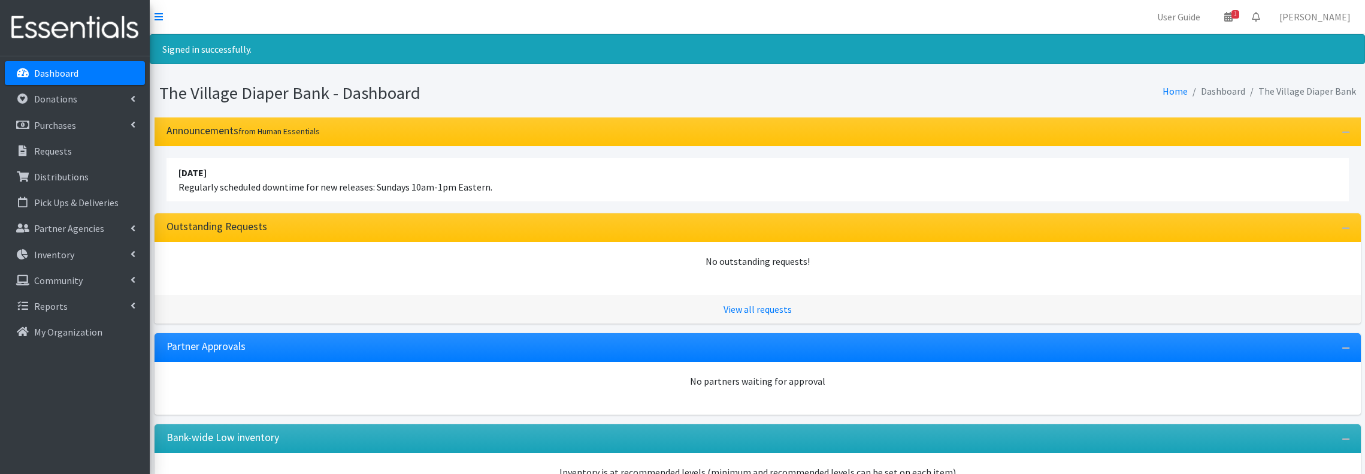 This screenshot has height=474, width=1365. What do you see at coordinates (75, 177) in the screenshot?
I see `a: Distributions` at bounding box center [75, 177].